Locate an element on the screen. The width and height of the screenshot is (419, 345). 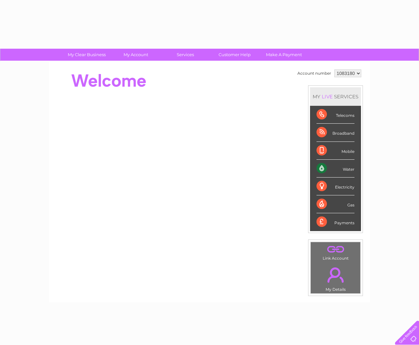
div: Mobile is located at coordinates (336, 151).